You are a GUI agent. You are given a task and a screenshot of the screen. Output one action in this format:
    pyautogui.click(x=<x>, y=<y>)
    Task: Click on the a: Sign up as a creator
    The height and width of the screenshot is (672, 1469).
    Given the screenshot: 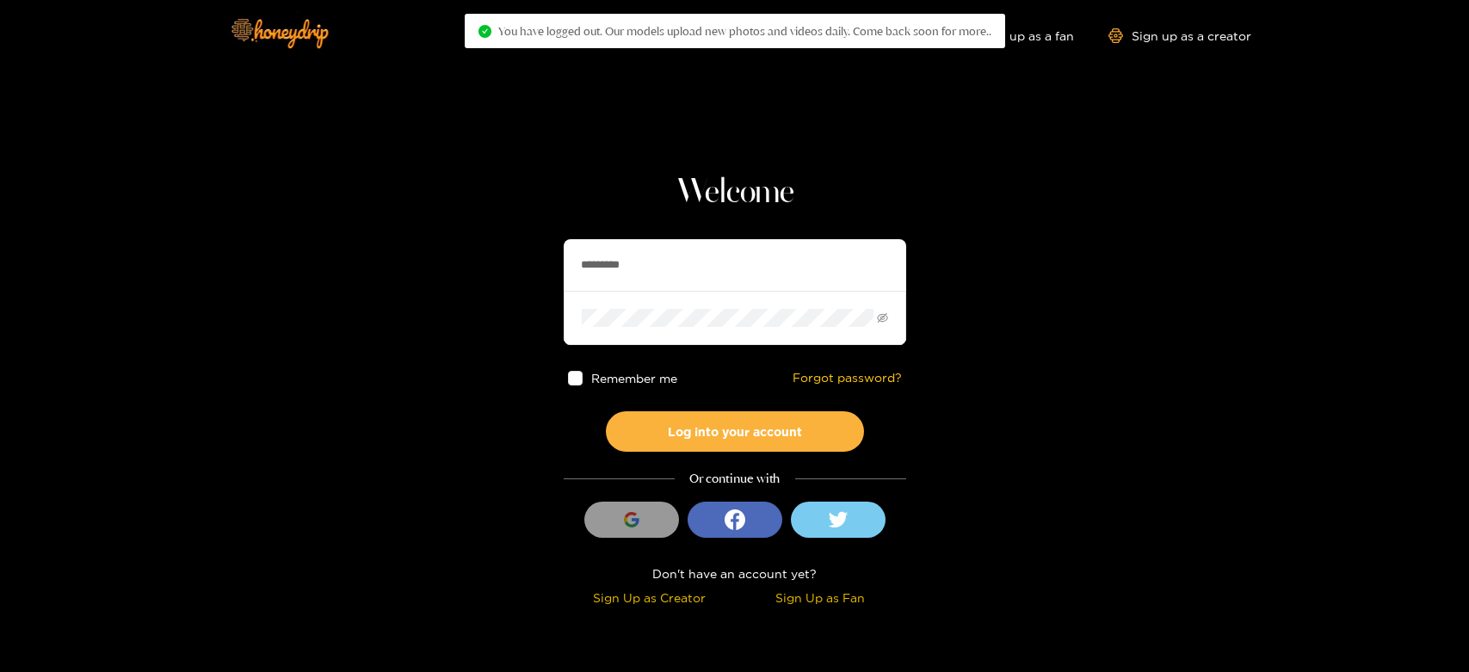 What is the action you would take?
    pyautogui.click(x=1180, y=35)
    